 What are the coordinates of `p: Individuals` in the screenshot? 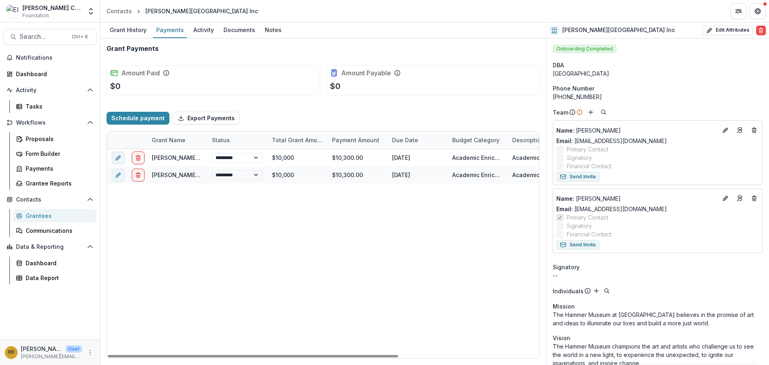 It's located at (568, 291).